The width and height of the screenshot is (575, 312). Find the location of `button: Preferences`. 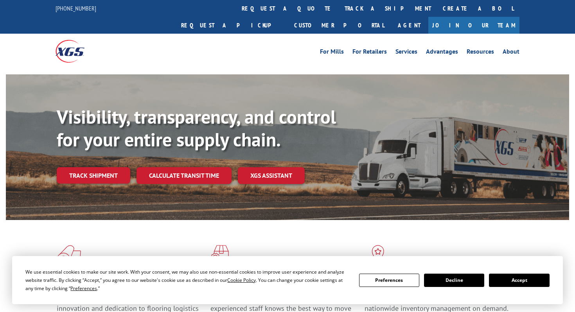

button: Preferences is located at coordinates (389, 280).